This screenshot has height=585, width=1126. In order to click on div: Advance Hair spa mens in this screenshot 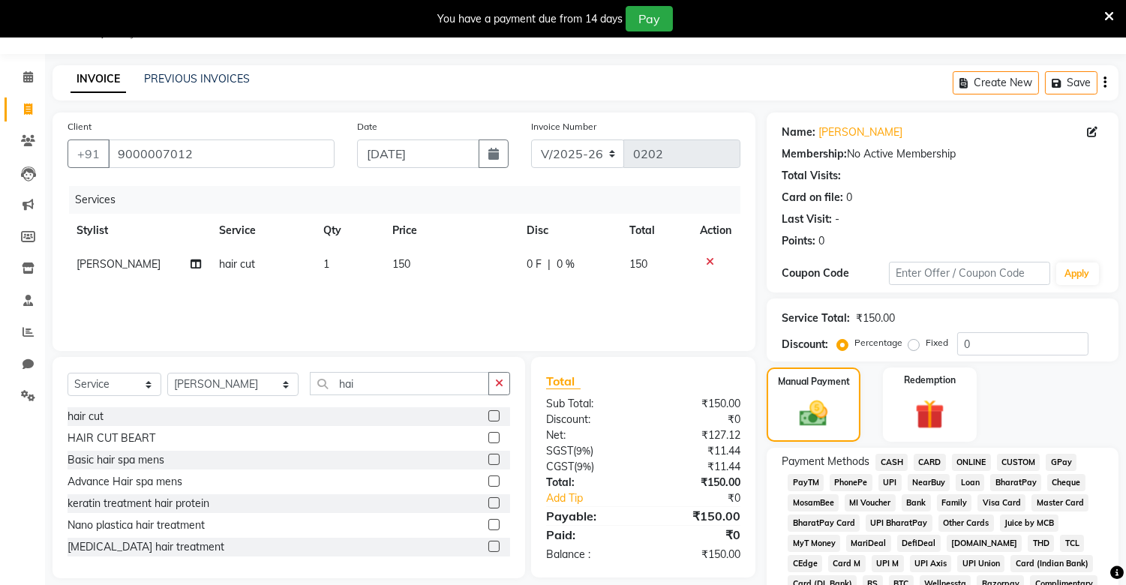, I will do `click(124, 481)`.